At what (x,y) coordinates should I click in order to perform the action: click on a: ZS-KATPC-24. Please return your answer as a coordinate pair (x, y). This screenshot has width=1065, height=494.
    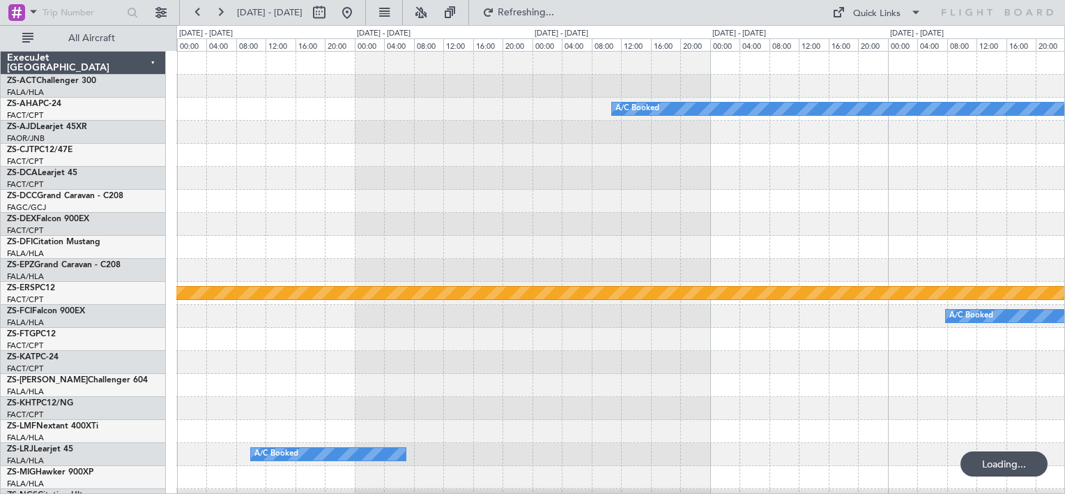
    Looking at the image, I should click on (33, 357).